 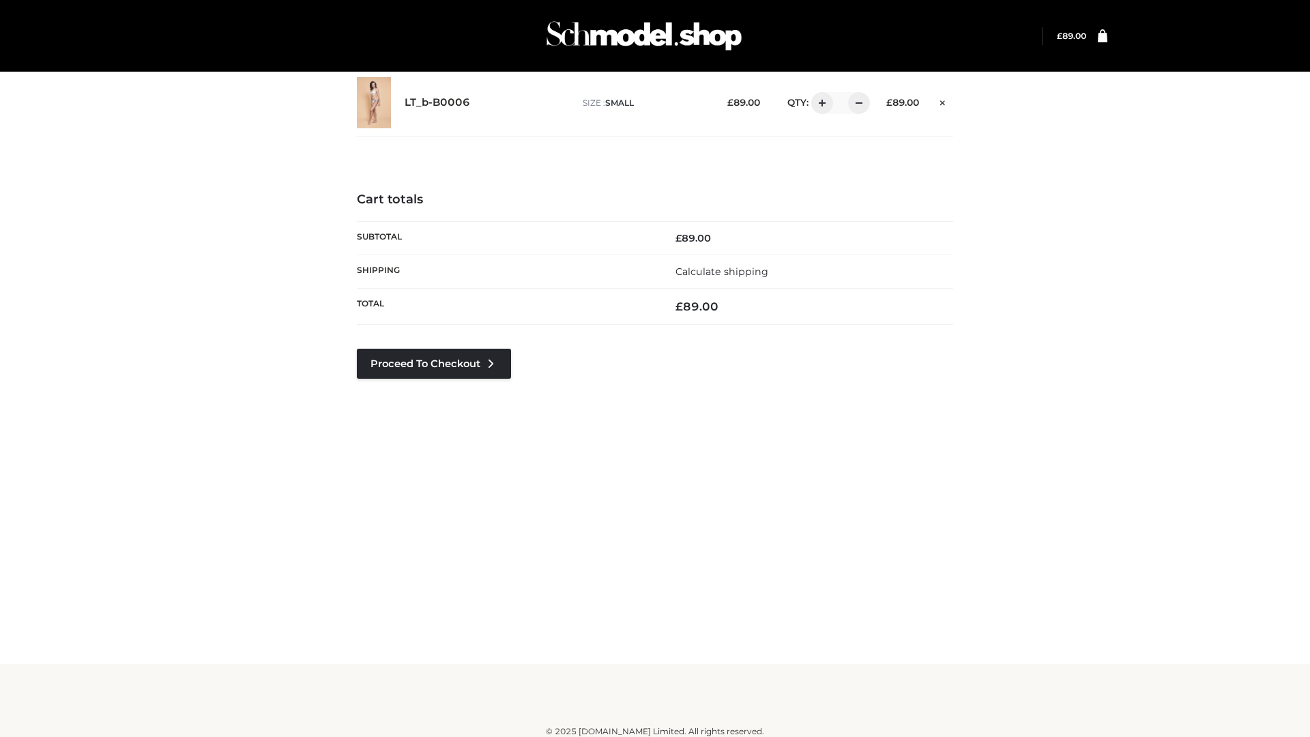 What do you see at coordinates (434, 364) in the screenshot?
I see `a: Proceed to Checkout` at bounding box center [434, 364].